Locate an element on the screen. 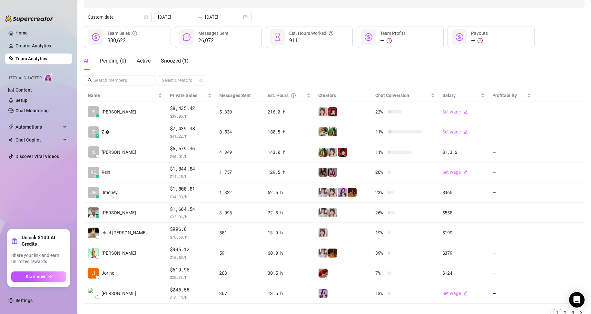 The image size is (591, 314). div: 501 is located at coordinates (240, 233).